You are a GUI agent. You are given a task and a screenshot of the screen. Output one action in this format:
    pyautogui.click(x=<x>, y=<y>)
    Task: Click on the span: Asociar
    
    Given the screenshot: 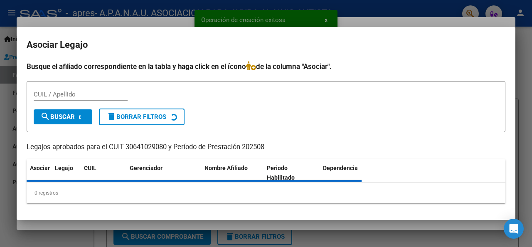 What is the action you would take?
    pyautogui.click(x=40, y=168)
    